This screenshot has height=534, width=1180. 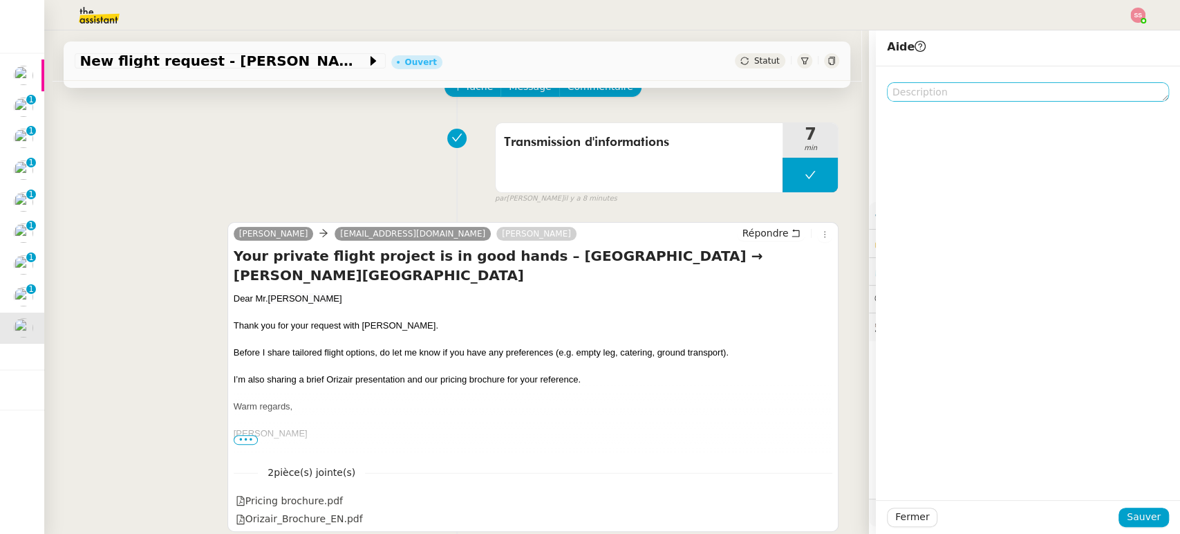 What do you see at coordinates (1025, 215) in the screenshot?
I see `div: ⚙️Procédures` at bounding box center [1025, 215].